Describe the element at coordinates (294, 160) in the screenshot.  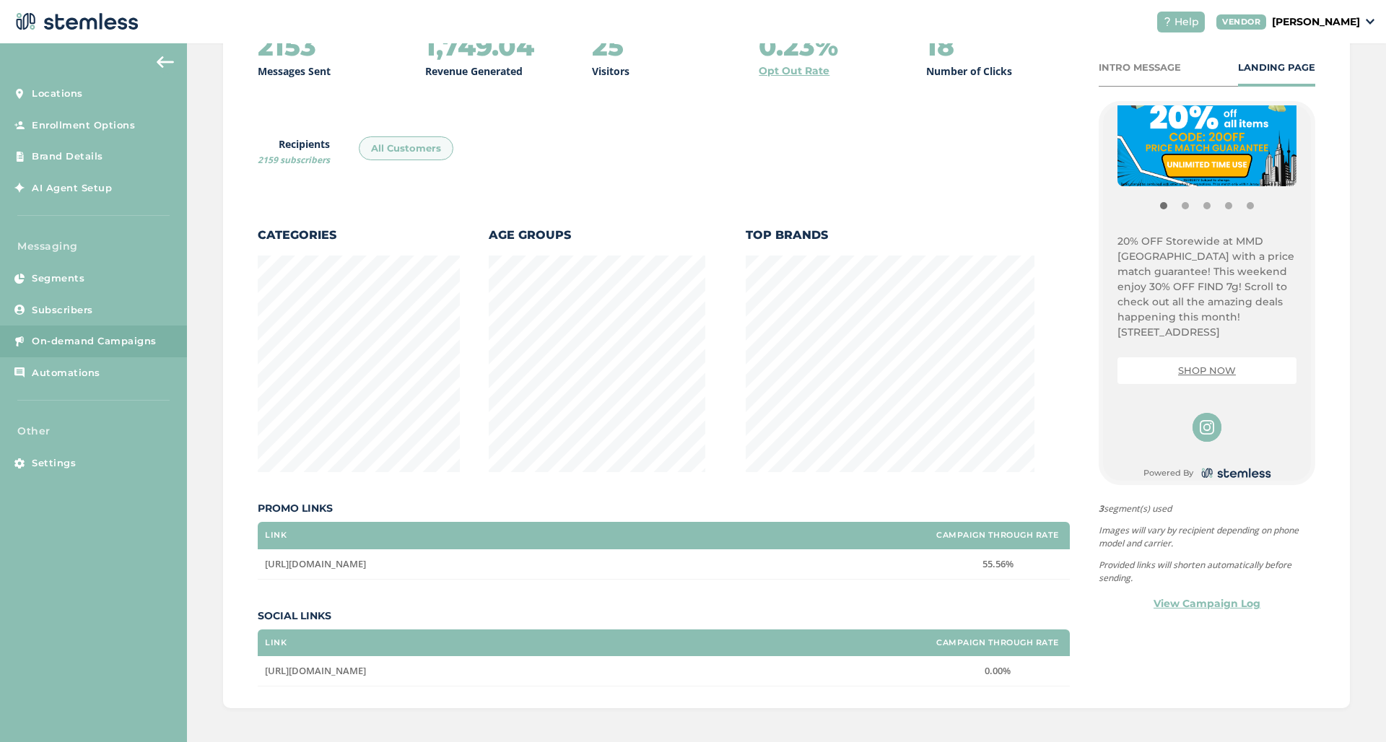
I see `span: 2159 subscribers` at that location.